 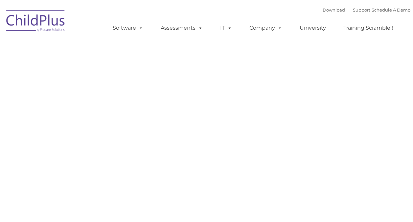 What do you see at coordinates (266, 28) in the screenshot?
I see `a: Company` at bounding box center [266, 28].